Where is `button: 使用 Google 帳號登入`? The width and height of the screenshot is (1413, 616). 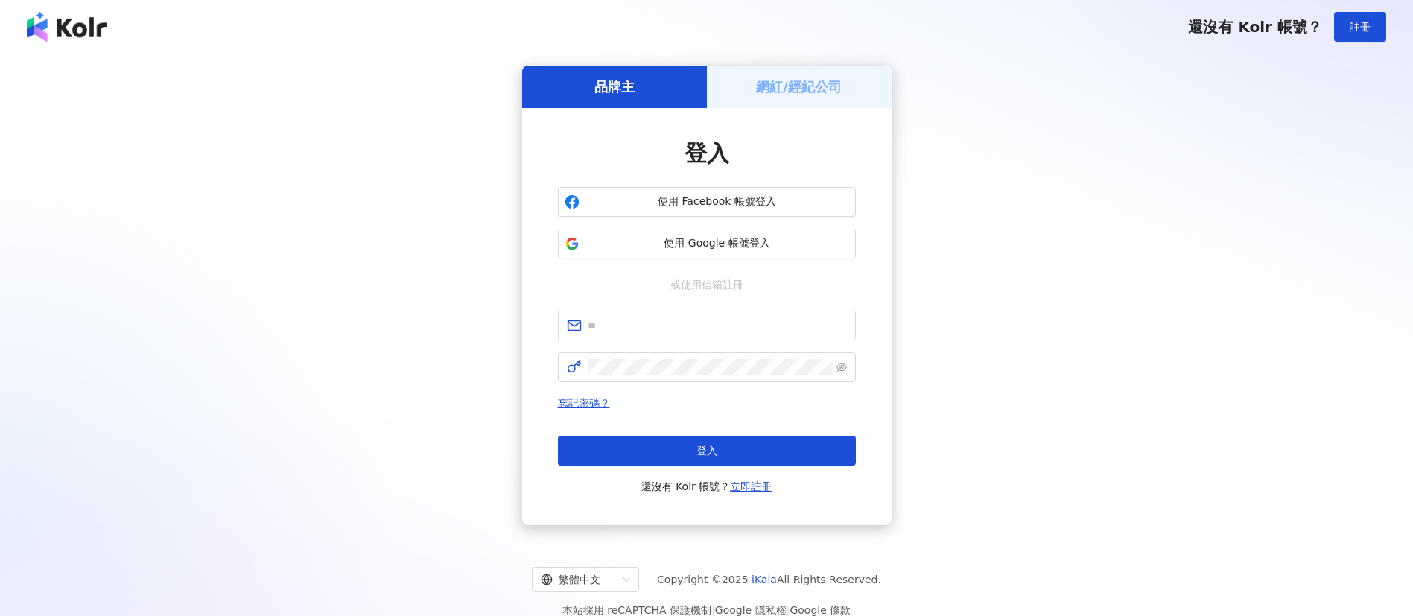
button: 使用 Google 帳號登入 is located at coordinates (707, 244).